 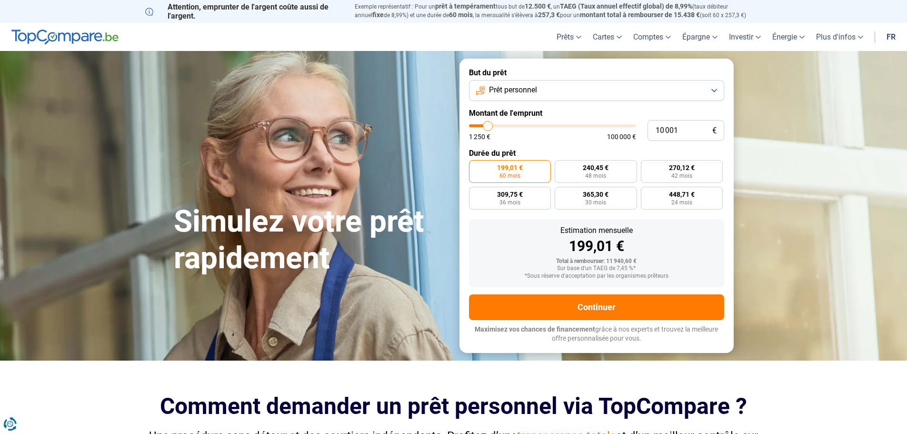 I want to click on a: Prêts, so click(x=569, y=37).